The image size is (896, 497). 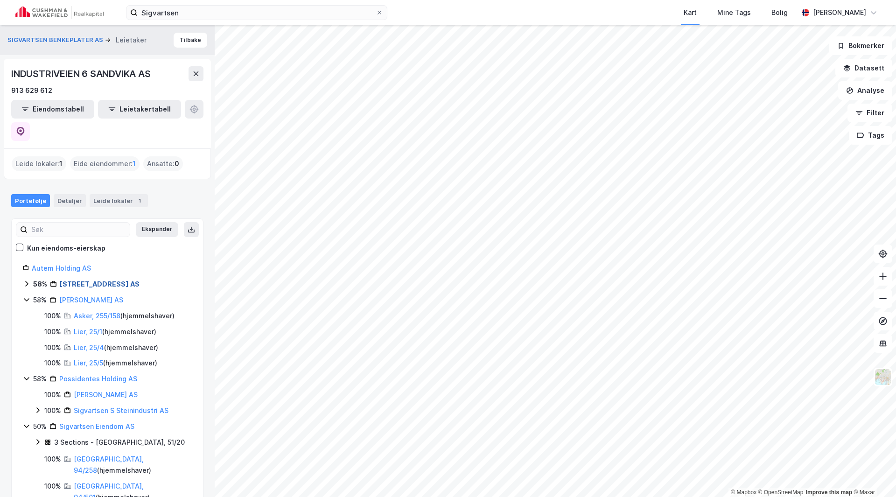 I want to click on span: 0, so click(x=177, y=164).